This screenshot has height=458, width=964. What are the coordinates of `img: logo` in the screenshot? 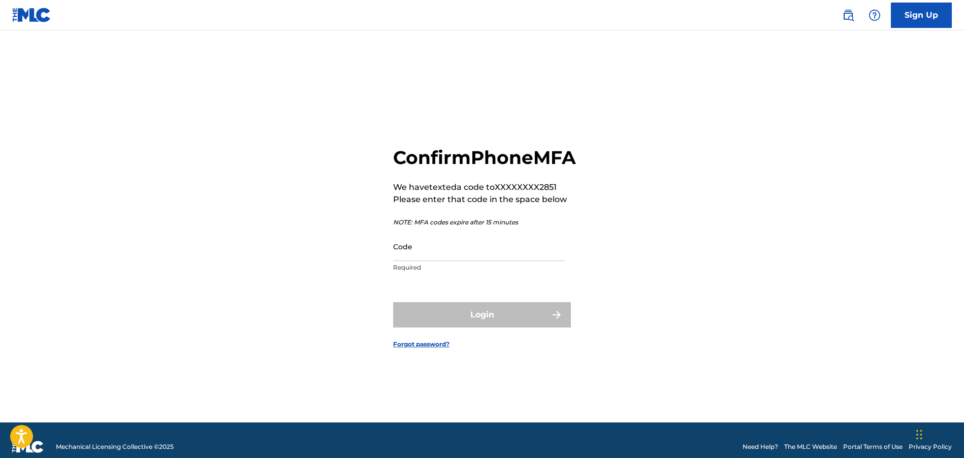 It's located at (28, 447).